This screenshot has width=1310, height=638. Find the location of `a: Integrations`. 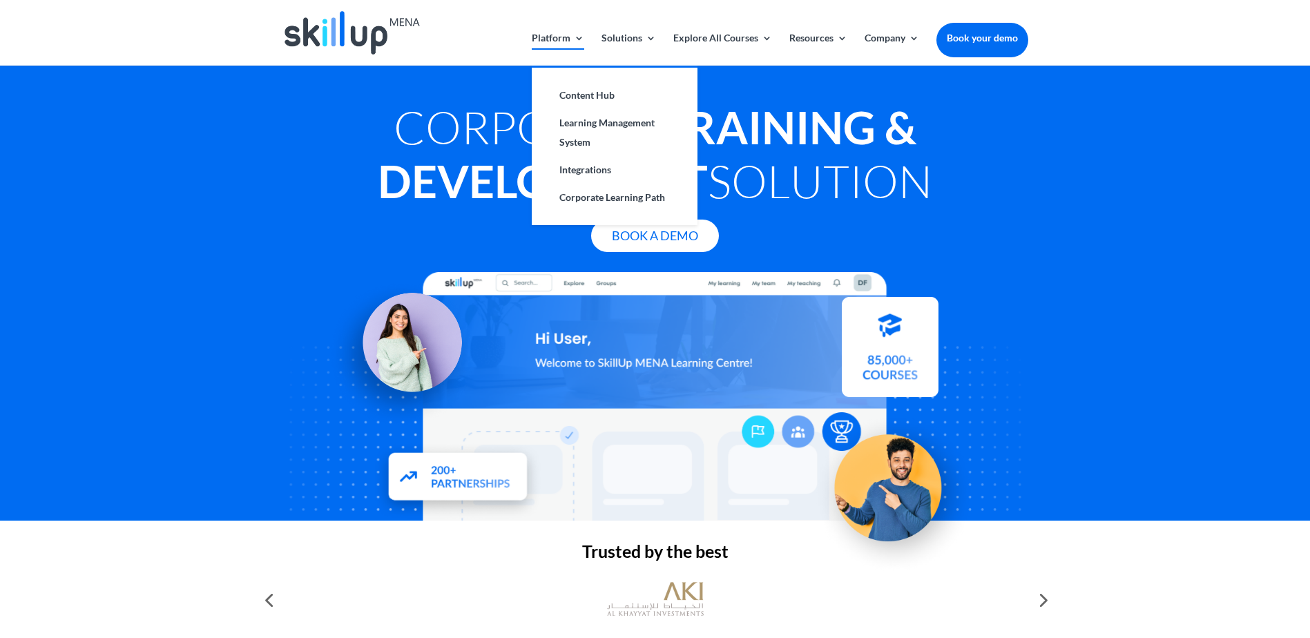

a: Integrations is located at coordinates (615, 170).